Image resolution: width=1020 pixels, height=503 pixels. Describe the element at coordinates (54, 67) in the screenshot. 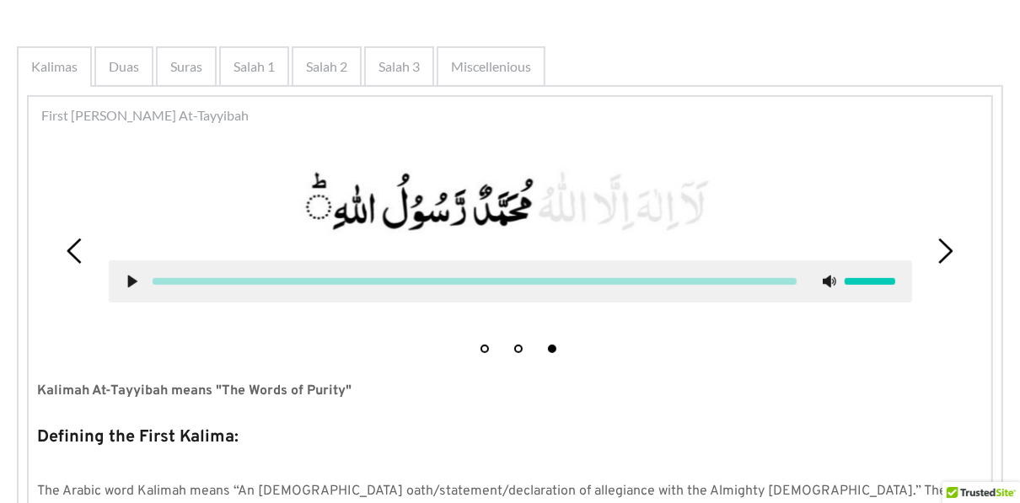

I see `span: Kalimas` at that location.